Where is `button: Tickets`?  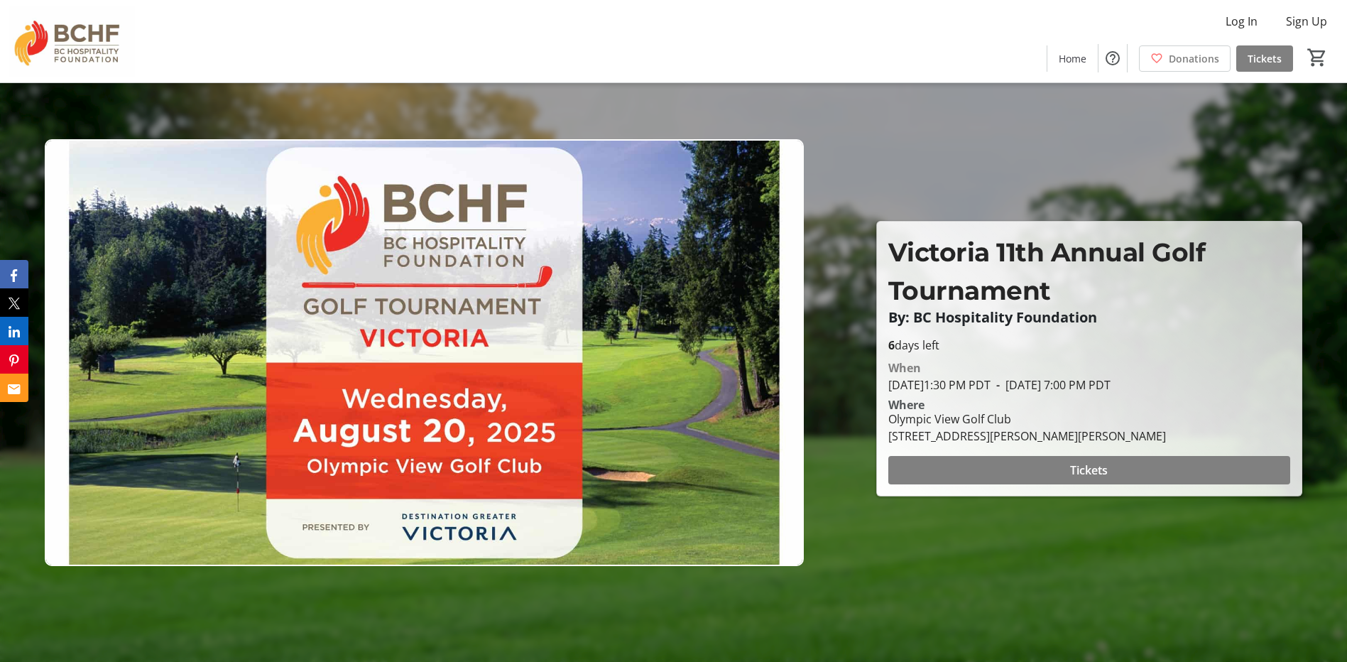 button: Tickets is located at coordinates (1090, 470).